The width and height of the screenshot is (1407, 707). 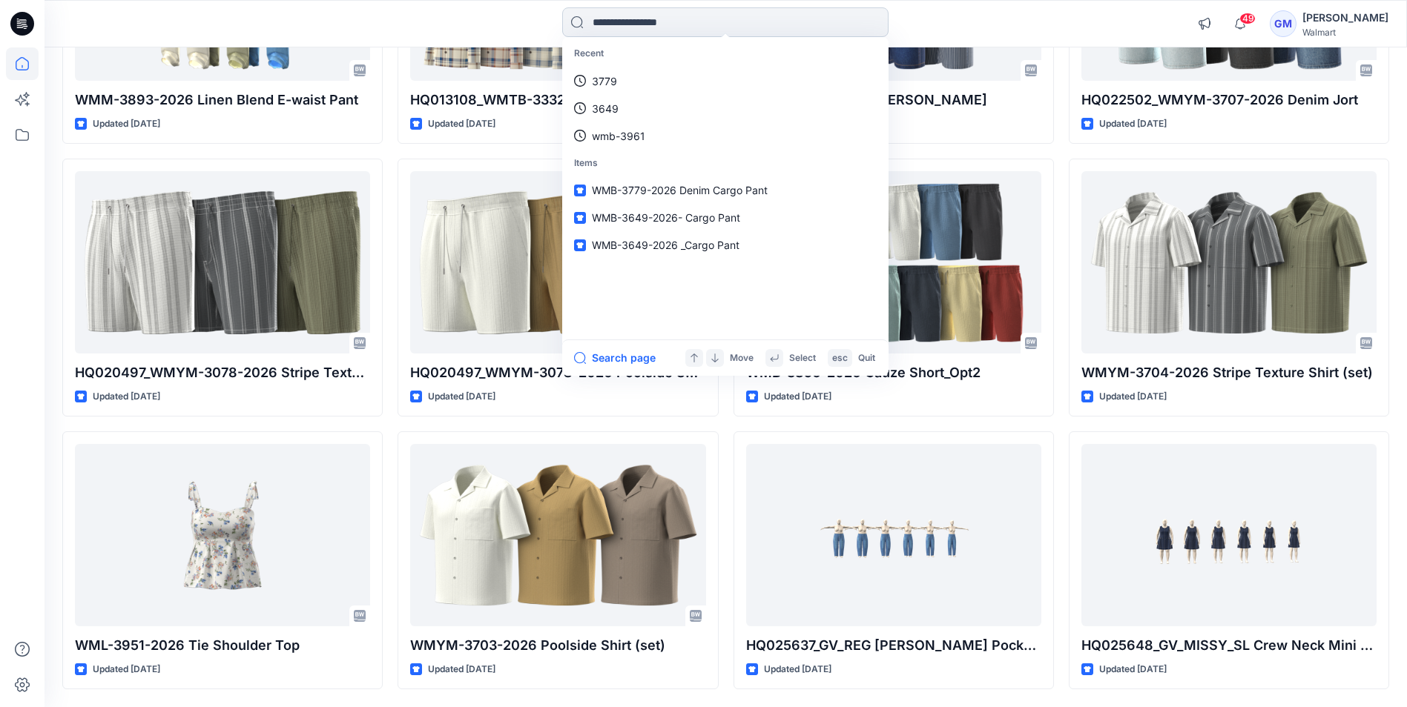 I want to click on a: 3779, so click(x=725, y=81).